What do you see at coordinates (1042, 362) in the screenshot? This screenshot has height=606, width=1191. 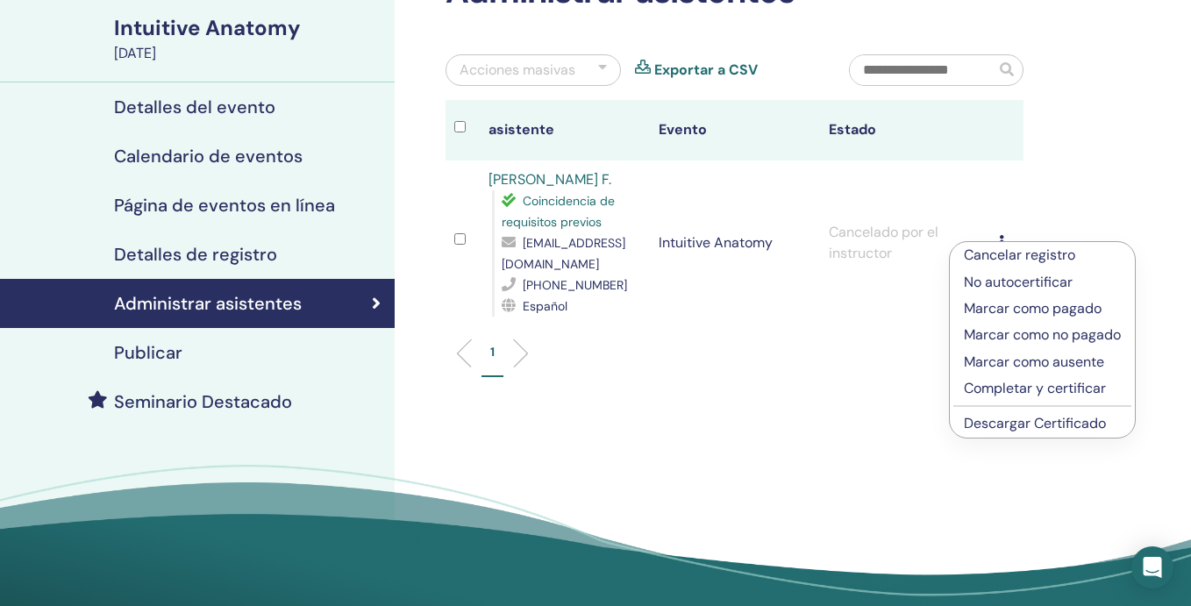 I see `p: Marcar como ausente` at bounding box center [1042, 362].